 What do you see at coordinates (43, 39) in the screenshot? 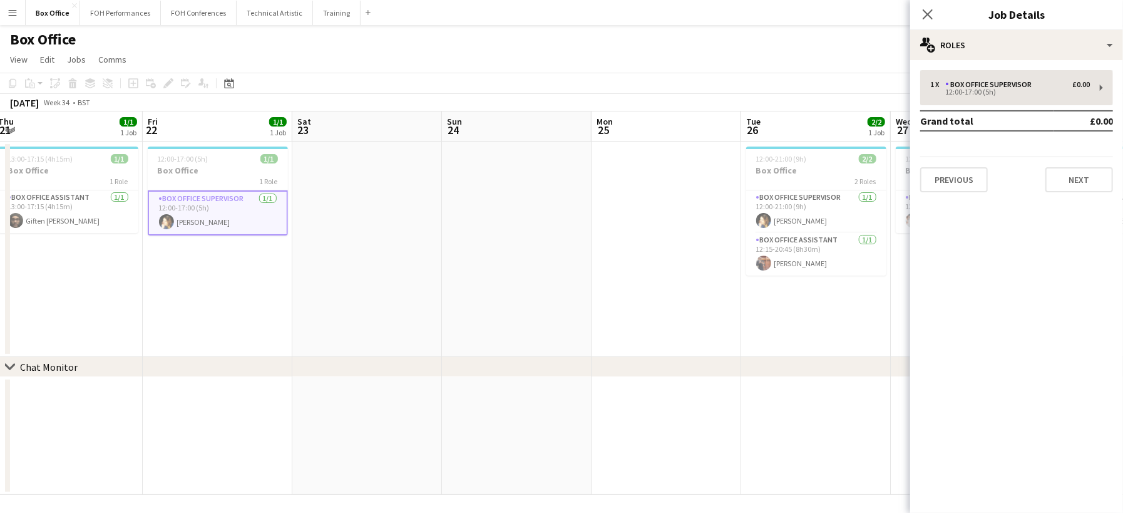
I see `h1: Box Office` at bounding box center [43, 39].